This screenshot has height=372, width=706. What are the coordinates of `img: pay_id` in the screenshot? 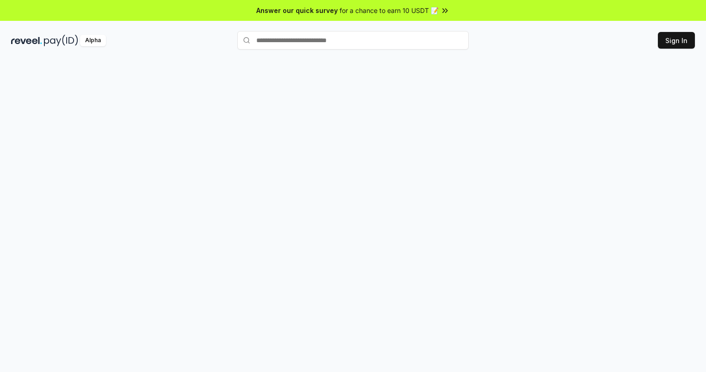 It's located at (61, 40).